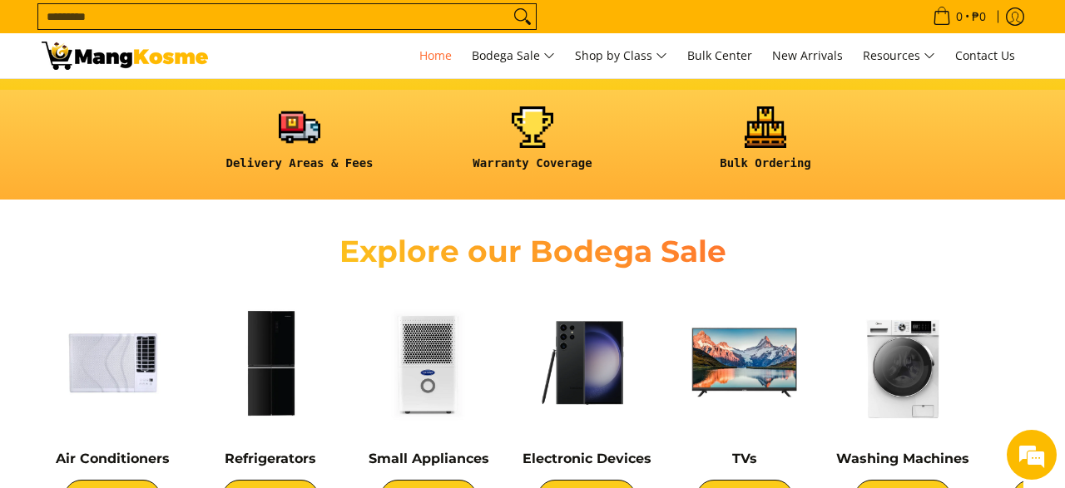 This screenshot has height=488, width=1065. What do you see at coordinates (532, 145) in the screenshot?
I see `a: <h6><strong>Warranty Coverage</strong></h6>` at bounding box center [532, 145].